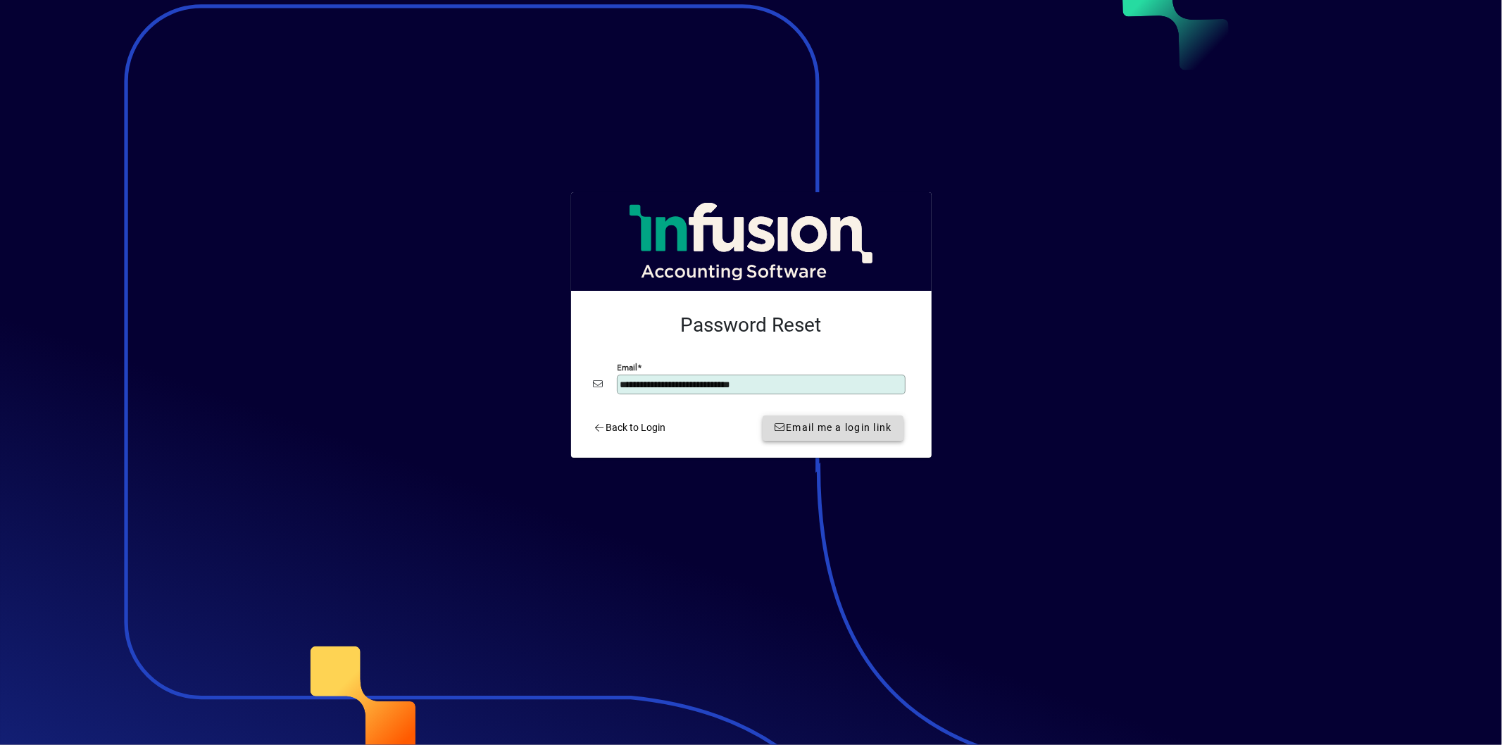 The image size is (1502, 745). Describe the element at coordinates (751, 325) in the screenshot. I see `h2: Password Reset` at that location.